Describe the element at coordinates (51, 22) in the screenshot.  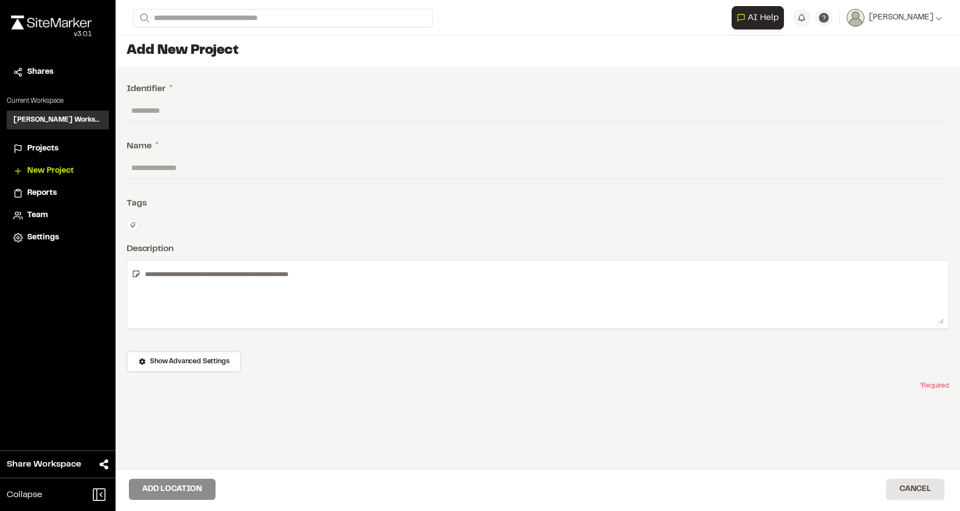
I see `img: rebrand.png` at that location.